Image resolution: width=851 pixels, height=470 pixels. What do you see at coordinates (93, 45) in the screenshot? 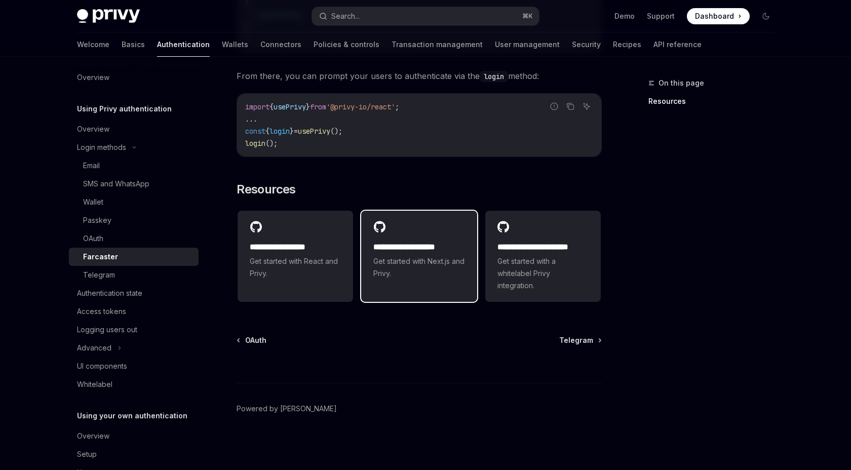
I see `a: Welcome` at bounding box center [93, 45].